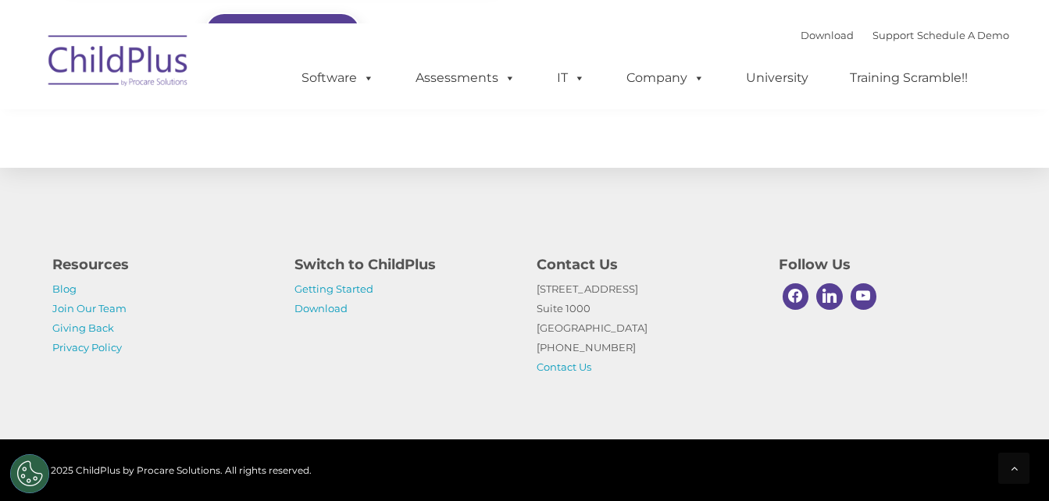 The height and width of the screenshot is (501, 1049). Describe the element at coordinates (963, 35) in the screenshot. I see `a: Schedule A Demo` at that location.